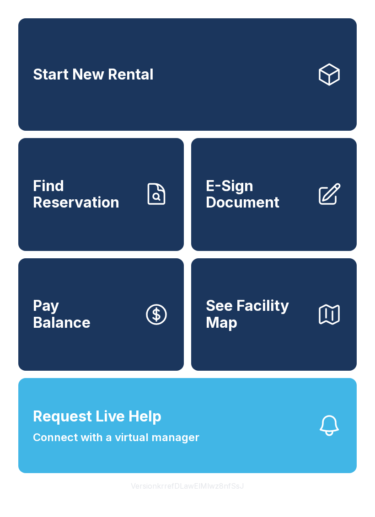 The image size is (375, 517). Describe the element at coordinates (257, 314) in the screenshot. I see `span: See Facility Map` at that location.